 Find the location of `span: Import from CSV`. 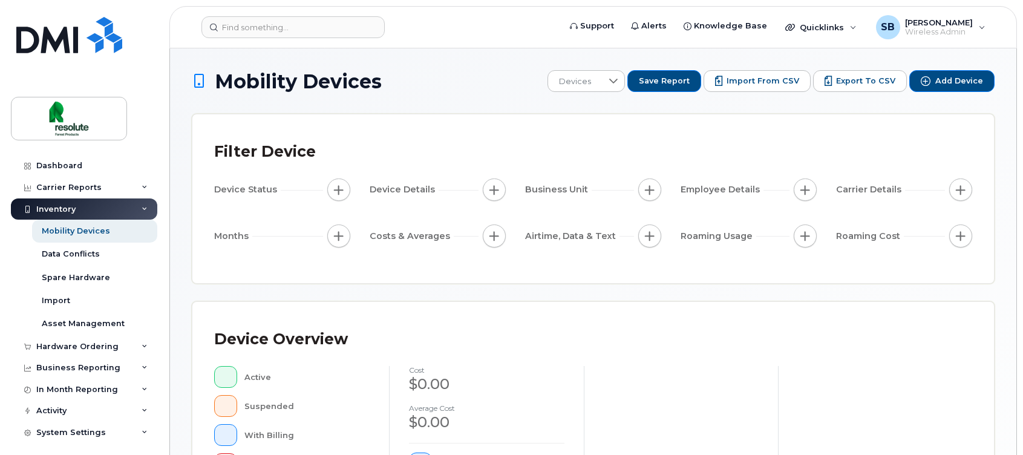

span: Import from CSV is located at coordinates (763, 81).